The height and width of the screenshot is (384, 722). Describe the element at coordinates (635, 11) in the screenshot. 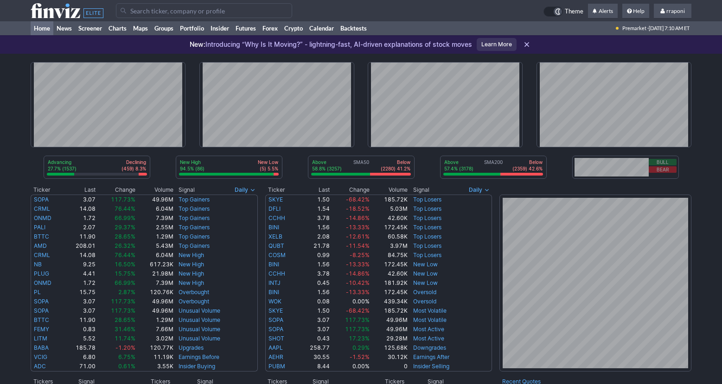

I see `a: Help` at that location.